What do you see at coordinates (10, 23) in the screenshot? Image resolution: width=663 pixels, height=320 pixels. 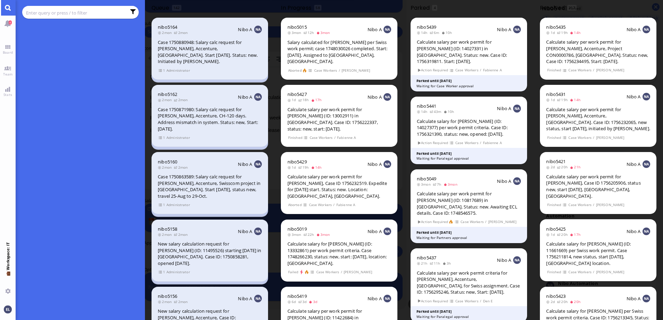 I see `span: 4` at bounding box center [10, 23].